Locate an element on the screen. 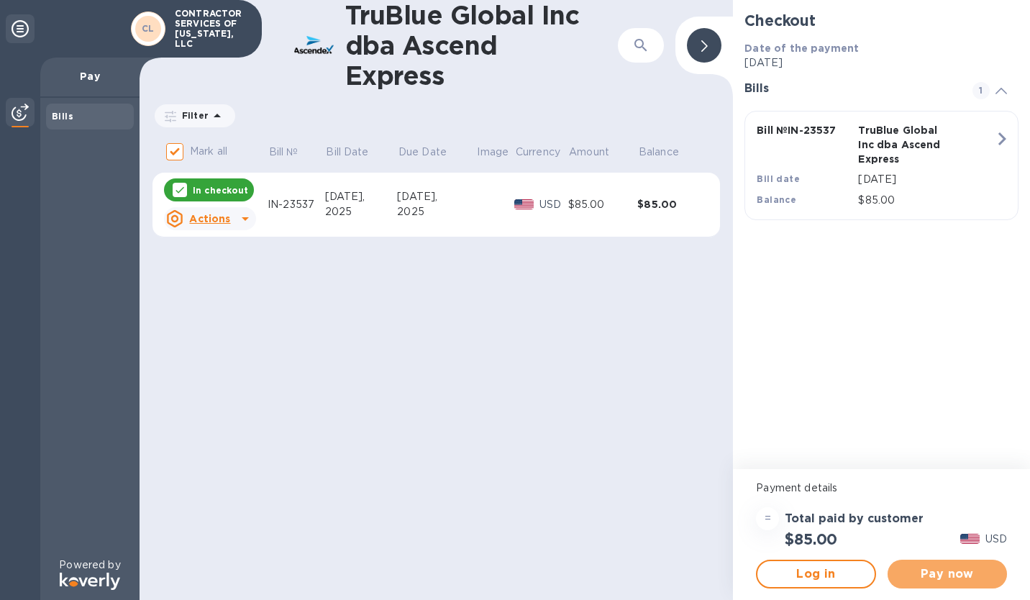  span: Currency is located at coordinates (538, 152).